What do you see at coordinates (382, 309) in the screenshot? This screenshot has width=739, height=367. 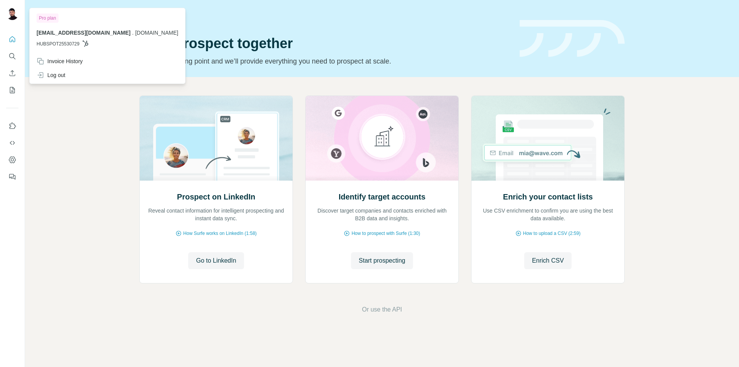 I see `span: Or use the API` at bounding box center [382, 309].